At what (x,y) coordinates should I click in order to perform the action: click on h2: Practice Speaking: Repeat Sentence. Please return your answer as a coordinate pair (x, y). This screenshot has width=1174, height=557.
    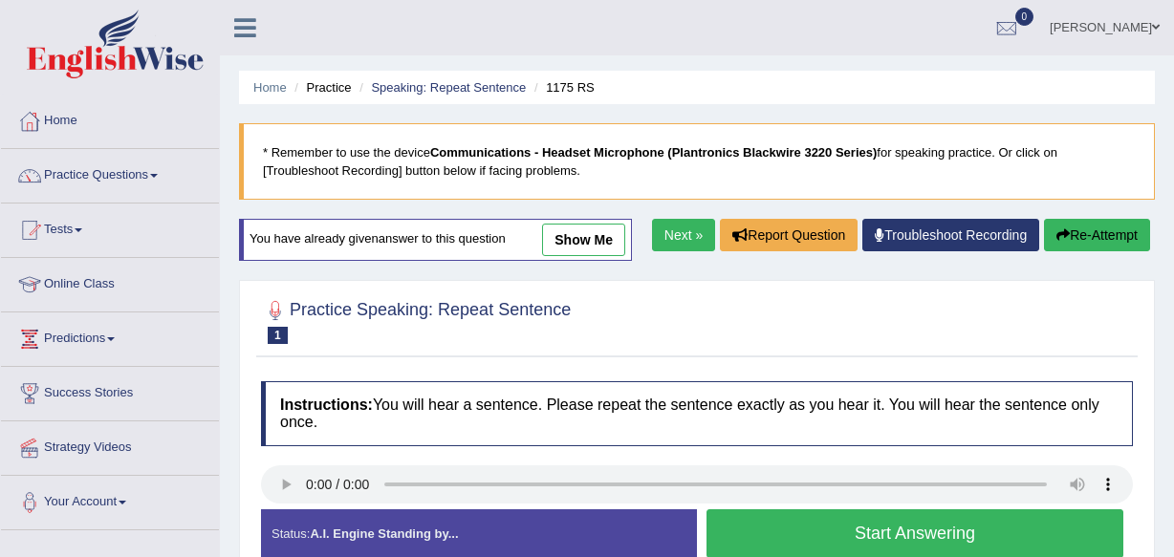
    Looking at the image, I should click on (416, 320).